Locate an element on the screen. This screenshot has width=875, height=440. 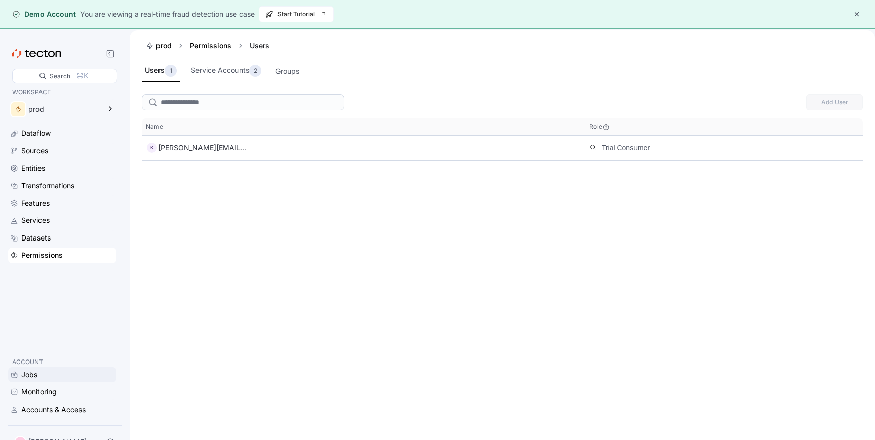
button: Add User is located at coordinates (834, 102).